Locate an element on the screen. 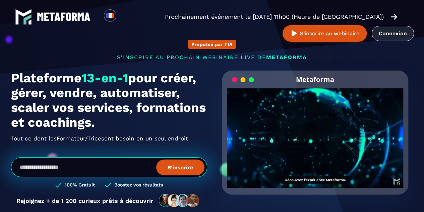  span: Formateur/Trices is located at coordinates (80, 138).